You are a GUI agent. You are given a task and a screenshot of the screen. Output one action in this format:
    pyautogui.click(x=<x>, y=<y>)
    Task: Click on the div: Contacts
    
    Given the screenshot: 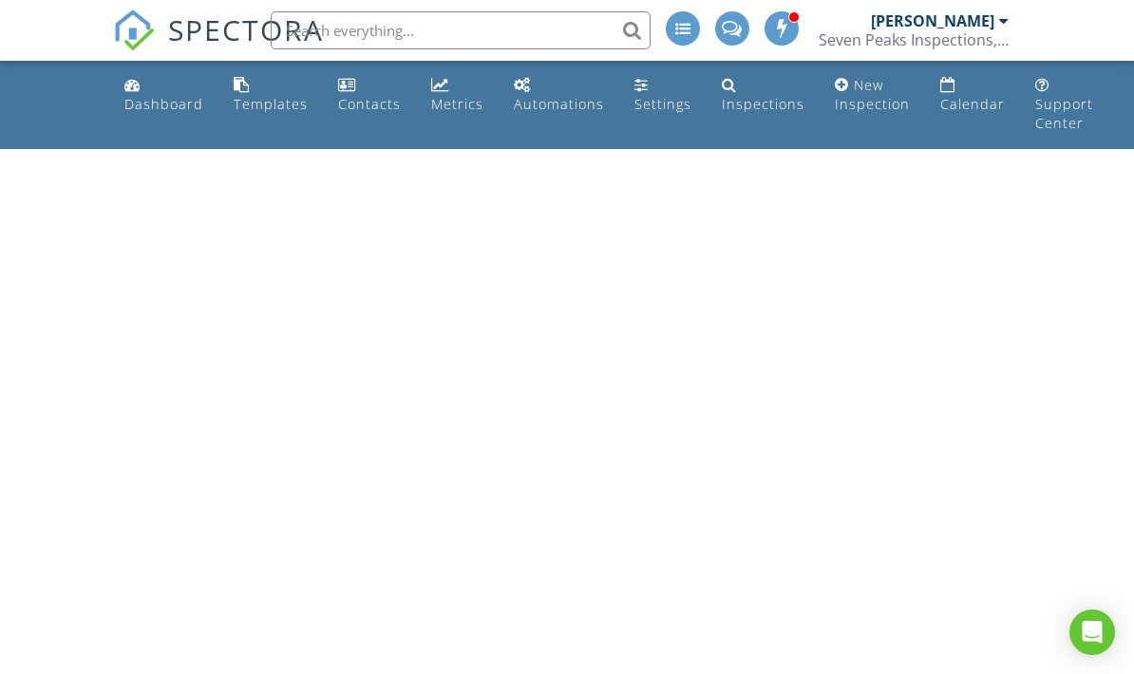 What is the action you would take?
    pyautogui.click(x=369, y=104)
    